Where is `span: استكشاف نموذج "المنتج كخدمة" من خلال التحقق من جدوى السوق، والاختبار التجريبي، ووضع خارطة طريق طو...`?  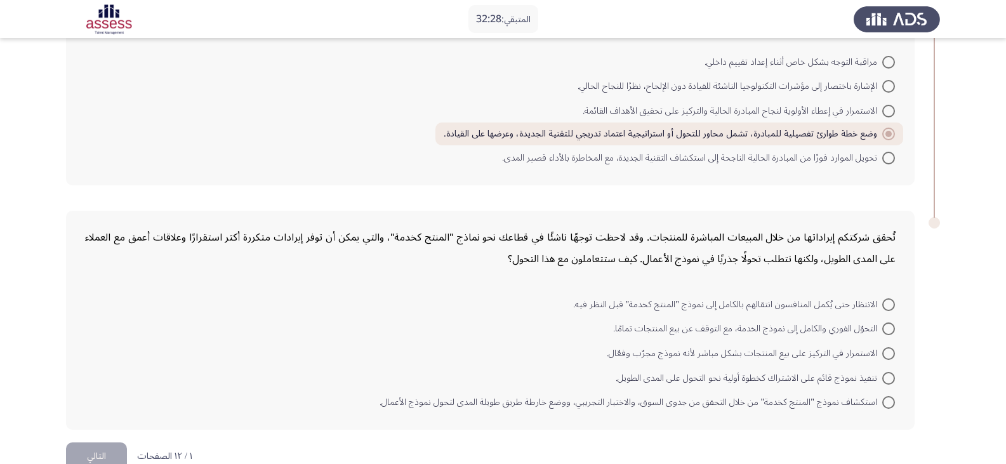
span: استكشاف نموذج "المنتج كخدمة" من خلال التحقق من جدوى السوق، والاختبار التجريبي، ووضع خارطة طريق طو... is located at coordinates (631, 402).